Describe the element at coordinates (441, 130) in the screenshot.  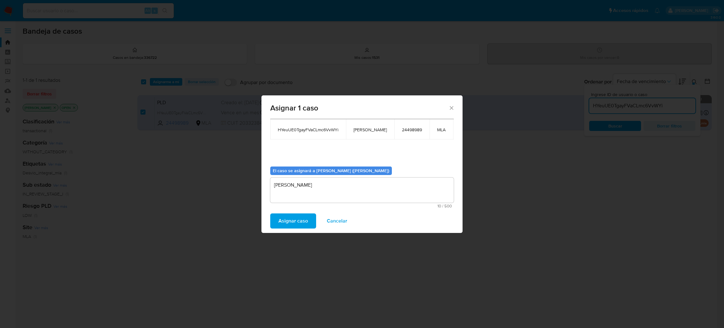
I see `span: MLA` at that location.